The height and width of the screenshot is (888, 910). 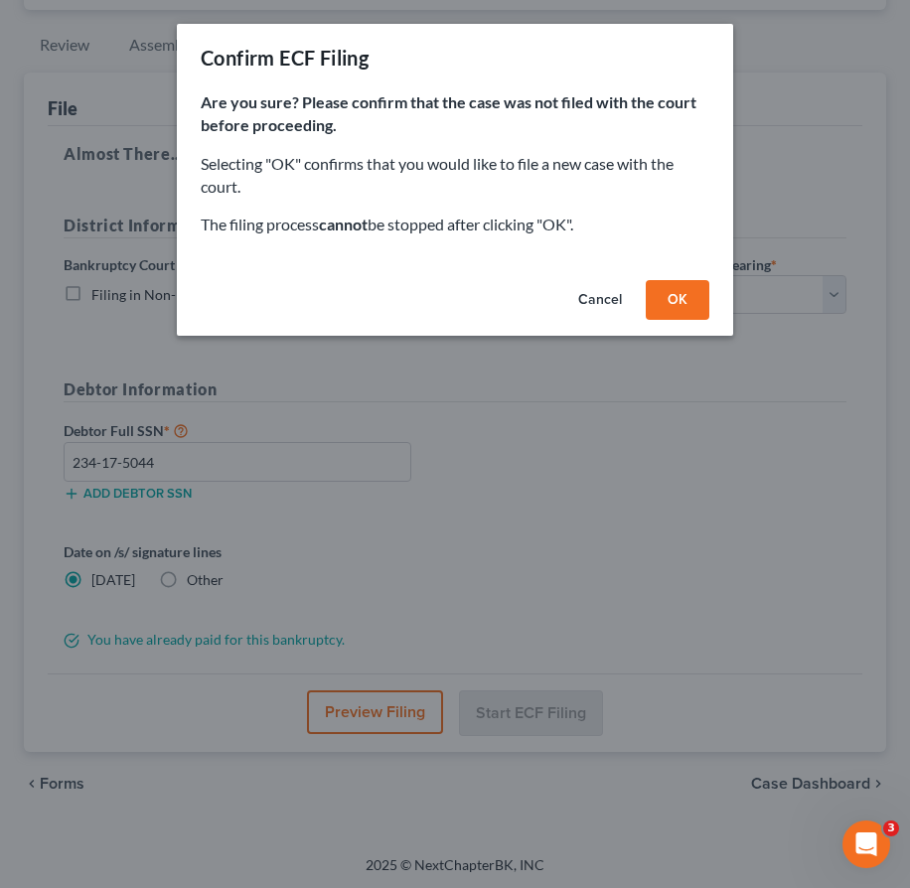 I want to click on strong: cannot, so click(x=343, y=223).